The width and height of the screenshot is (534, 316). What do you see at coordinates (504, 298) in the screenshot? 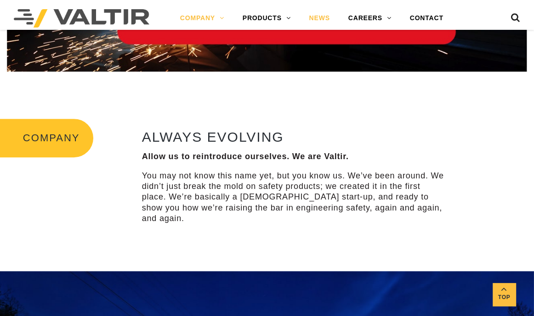
I see `span: Top` at bounding box center [504, 298].